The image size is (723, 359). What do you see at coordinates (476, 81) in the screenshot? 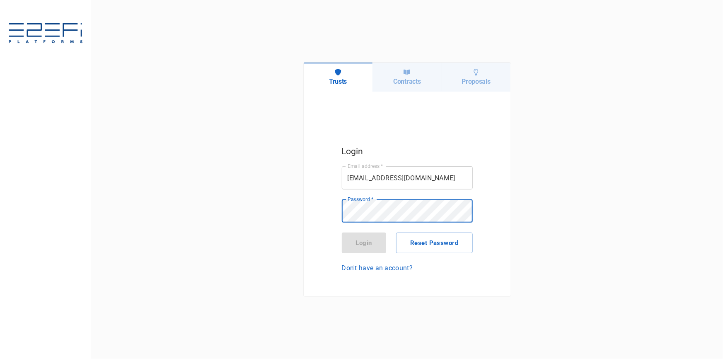
I see `h6: Proposals` at bounding box center [476, 81].